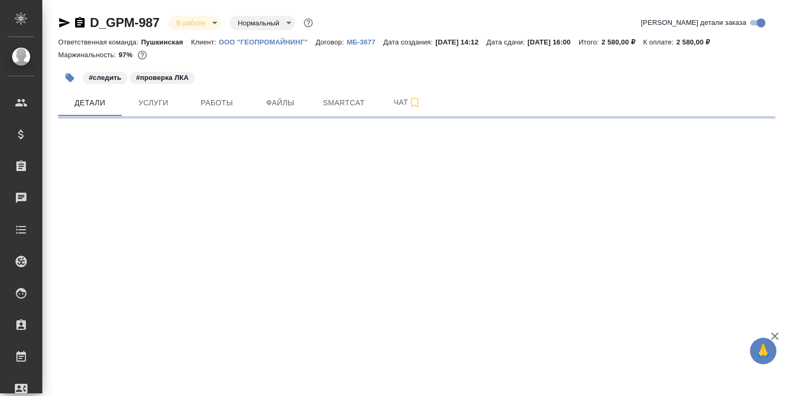 This screenshot has height=396, width=787. I want to click on p: МБ-3677, so click(364, 42).